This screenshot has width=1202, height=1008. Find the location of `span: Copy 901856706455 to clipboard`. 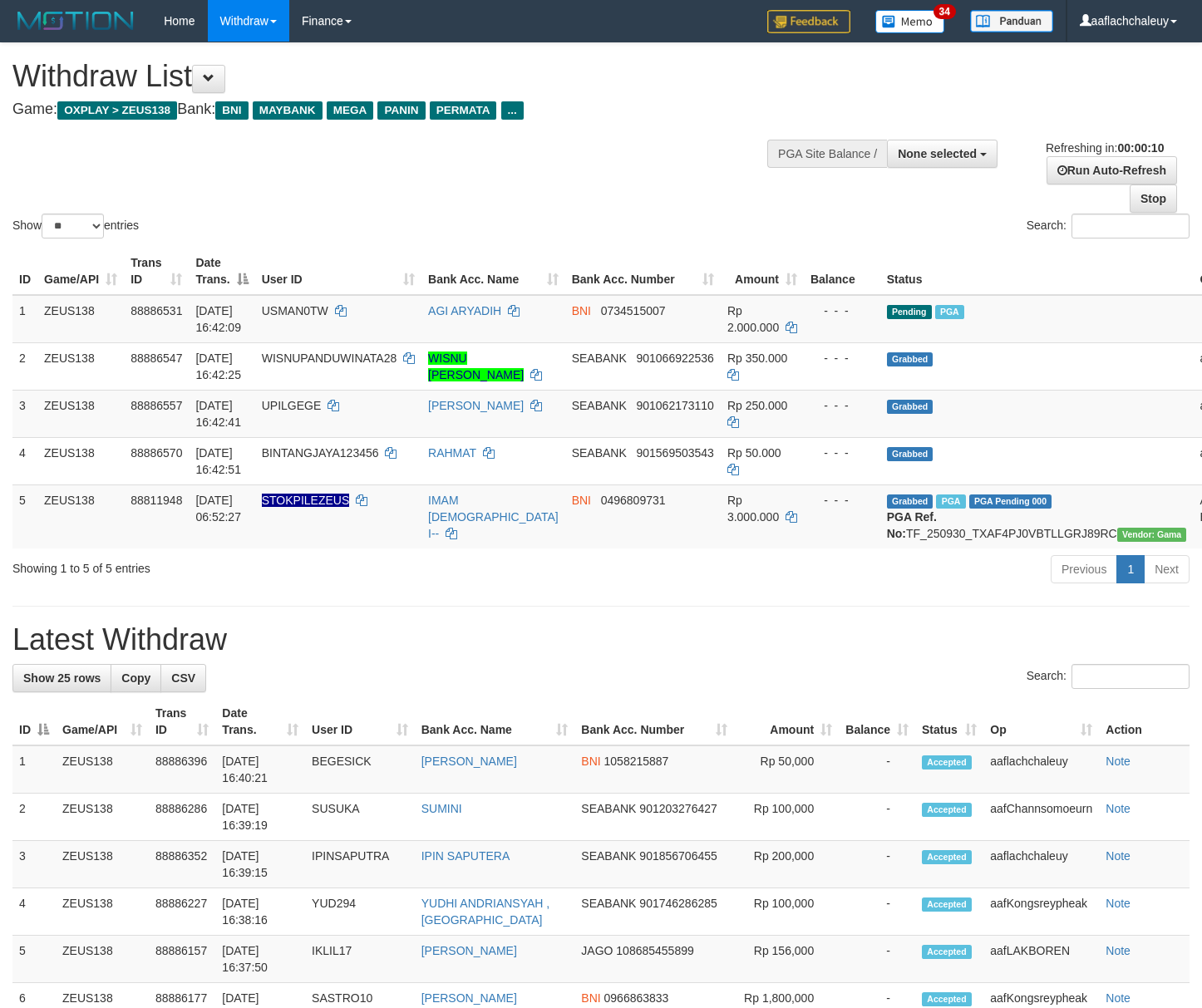

span: Copy 901856706455 to clipboard is located at coordinates (678, 855).